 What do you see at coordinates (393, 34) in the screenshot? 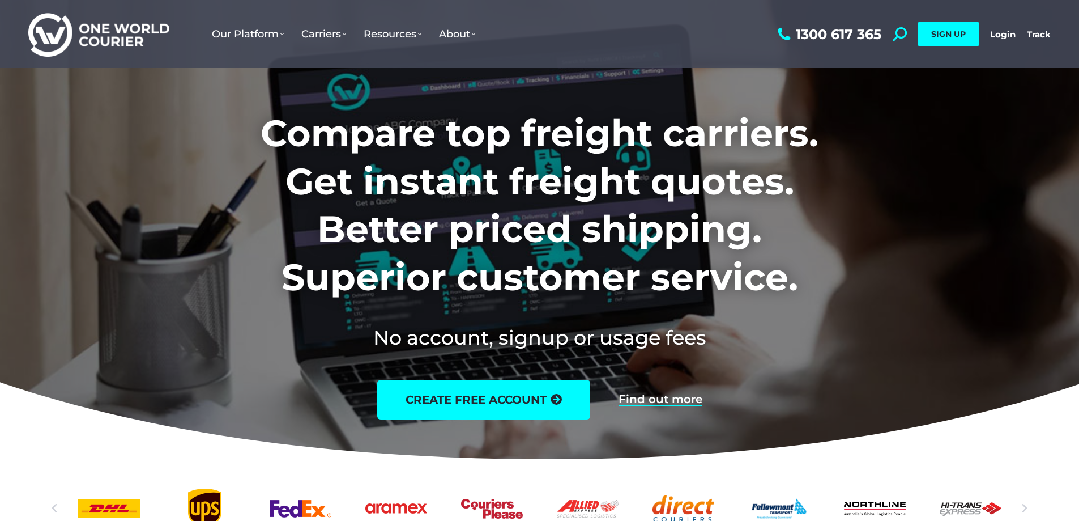
I see `span: Resources` at bounding box center [393, 34].